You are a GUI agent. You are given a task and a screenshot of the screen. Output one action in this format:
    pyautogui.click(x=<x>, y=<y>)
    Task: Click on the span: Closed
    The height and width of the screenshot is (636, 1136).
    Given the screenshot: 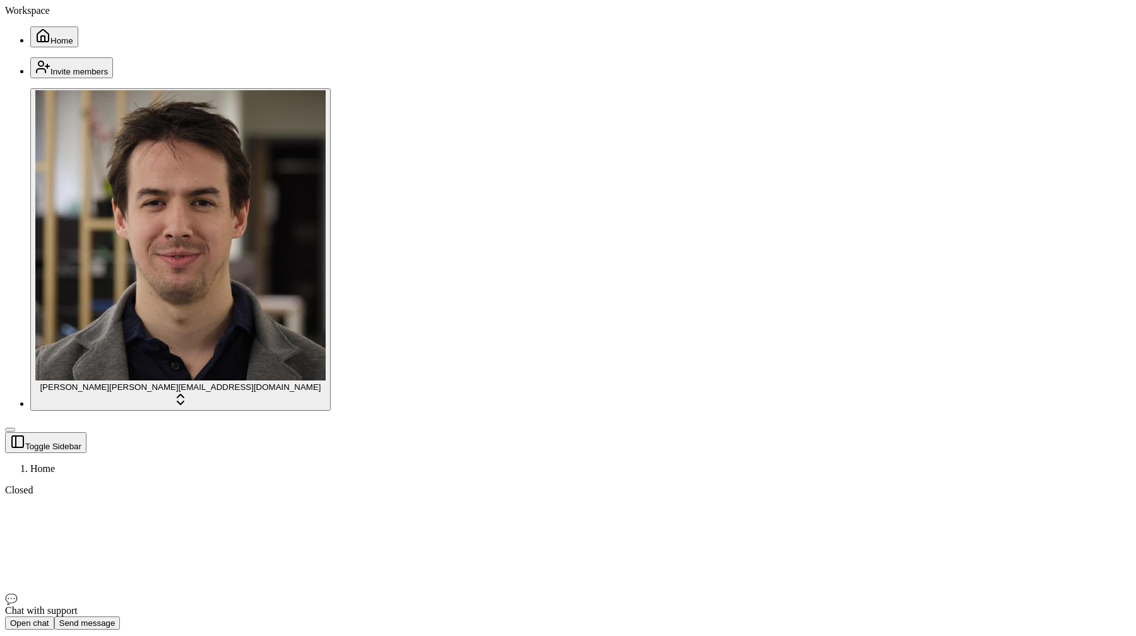 What is the action you would take?
    pyautogui.click(x=19, y=490)
    